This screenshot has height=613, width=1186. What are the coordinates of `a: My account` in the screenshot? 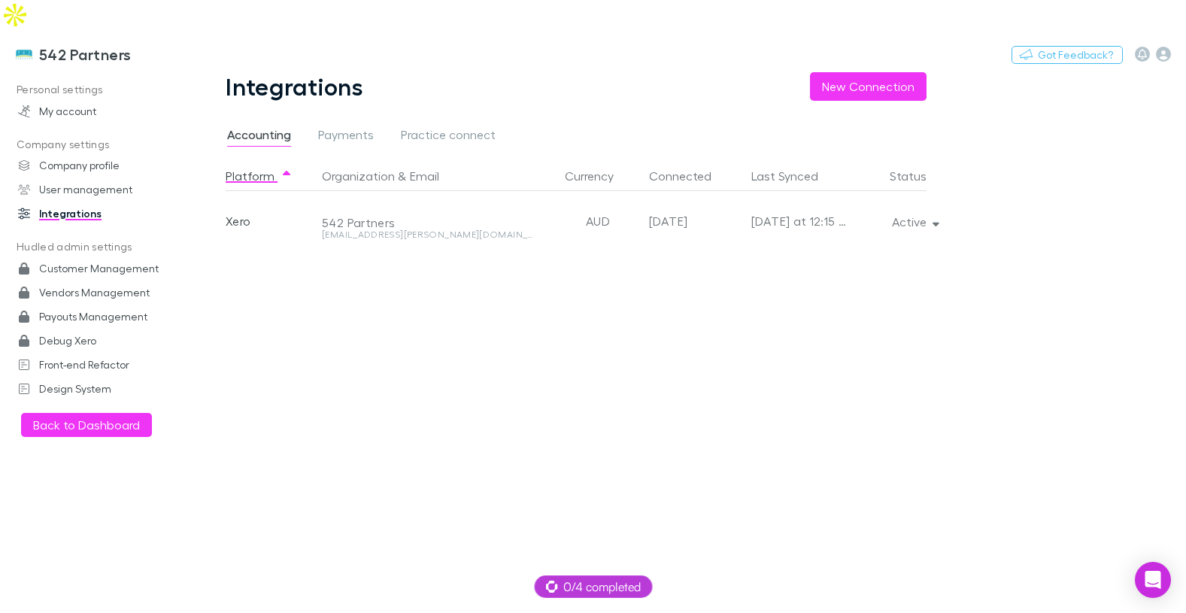 It's located at (95, 111).